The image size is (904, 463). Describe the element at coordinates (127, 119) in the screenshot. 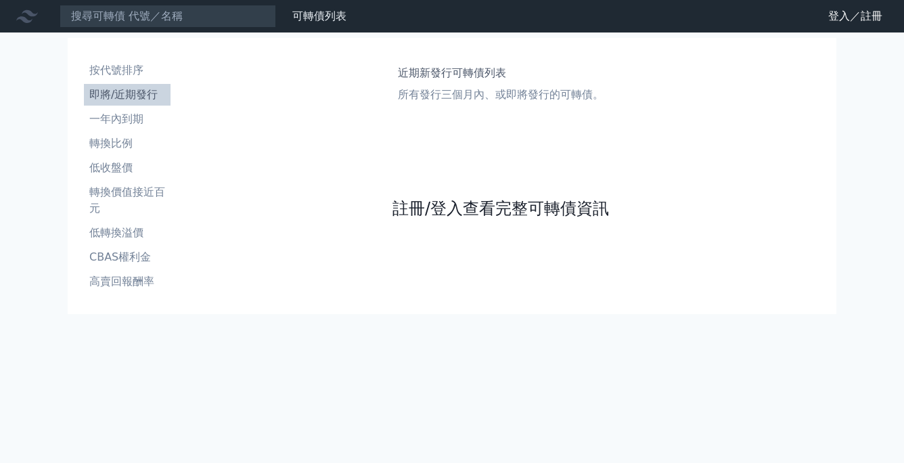

I see `a: 一年內到期` at that location.